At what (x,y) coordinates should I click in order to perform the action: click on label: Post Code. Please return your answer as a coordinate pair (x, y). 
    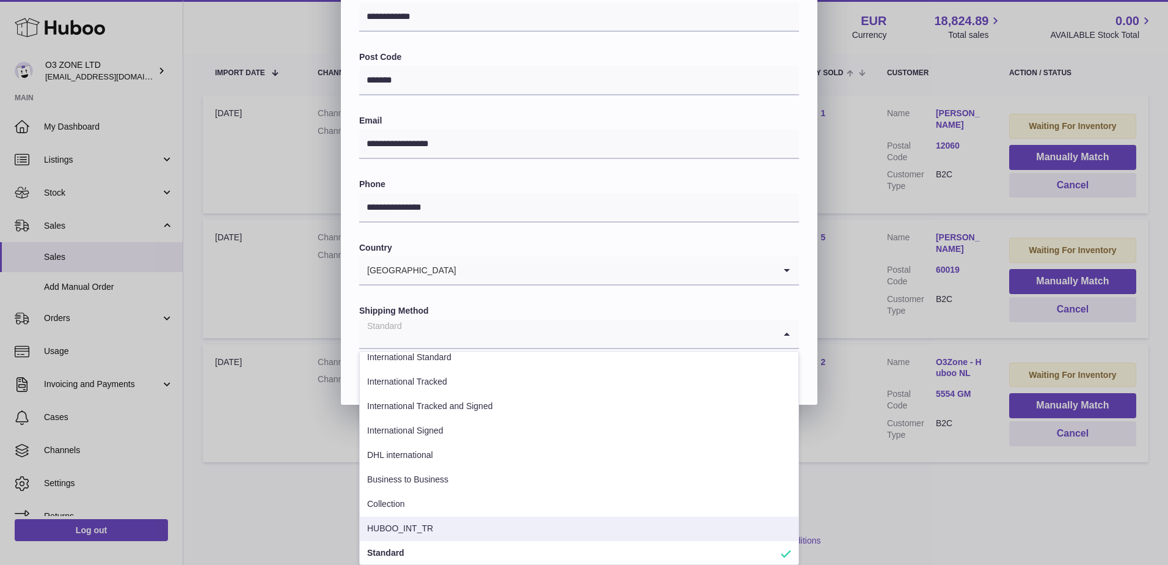
    Looking at the image, I should click on (579, 57).